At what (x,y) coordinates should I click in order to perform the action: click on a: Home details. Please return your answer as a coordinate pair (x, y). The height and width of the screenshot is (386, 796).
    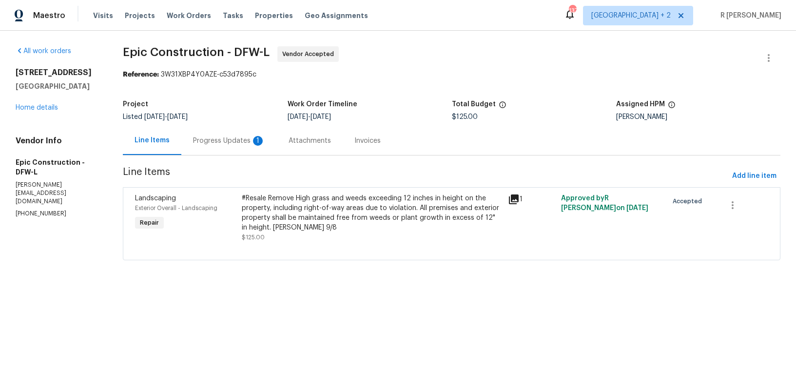
    Looking at the image, I should click on (37, 108).